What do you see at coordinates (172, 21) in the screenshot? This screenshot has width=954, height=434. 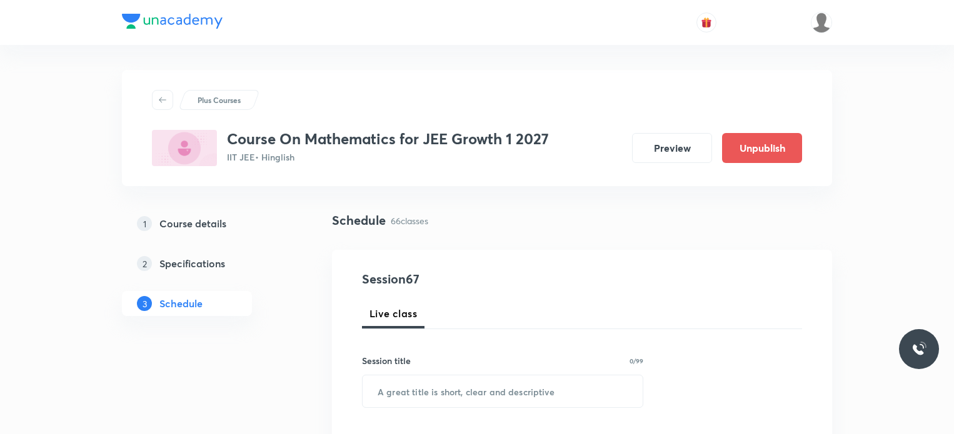 I see `img: Company Logo` at bounding box center [172, 21].